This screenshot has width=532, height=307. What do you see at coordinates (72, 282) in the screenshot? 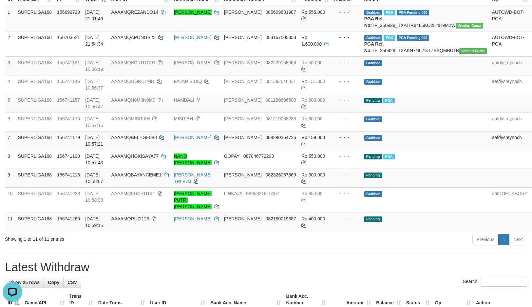
I see `a: CSV` at bounding box center [72, 282].